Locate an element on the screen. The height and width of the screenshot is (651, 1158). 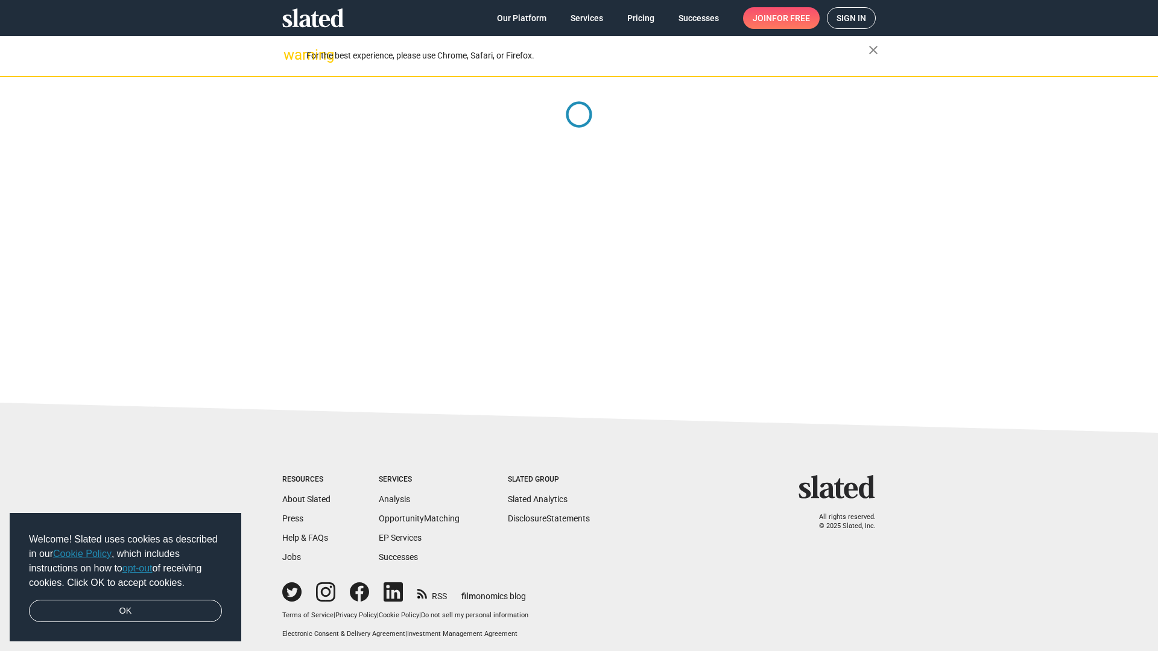
span: Sign in is located at coordinates (851, 18).